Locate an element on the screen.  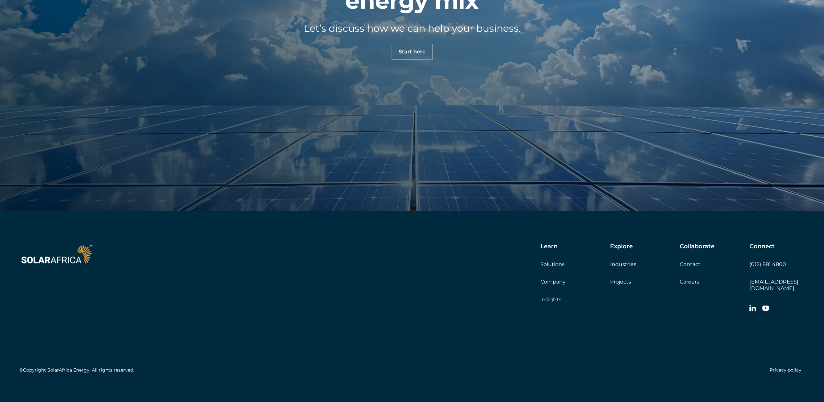
a: Careers is located at coordinates (689, 282).